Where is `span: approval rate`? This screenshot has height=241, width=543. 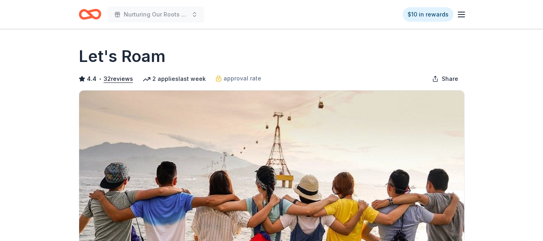 span: approval rate is located at coordinates (242, 78).